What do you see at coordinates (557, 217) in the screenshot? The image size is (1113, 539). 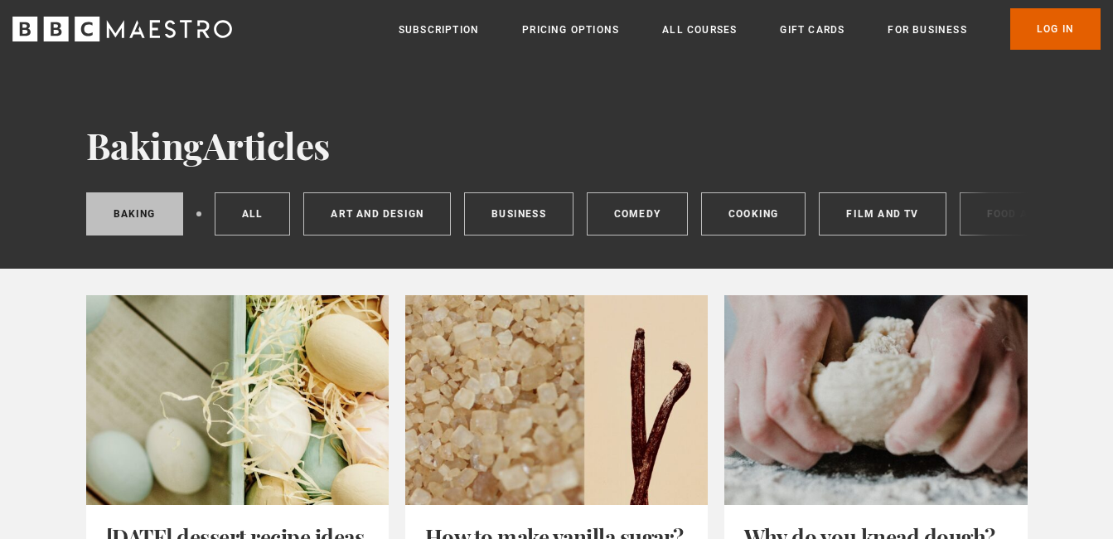 I see `nav: Categories` at bounding box center [557, 217].